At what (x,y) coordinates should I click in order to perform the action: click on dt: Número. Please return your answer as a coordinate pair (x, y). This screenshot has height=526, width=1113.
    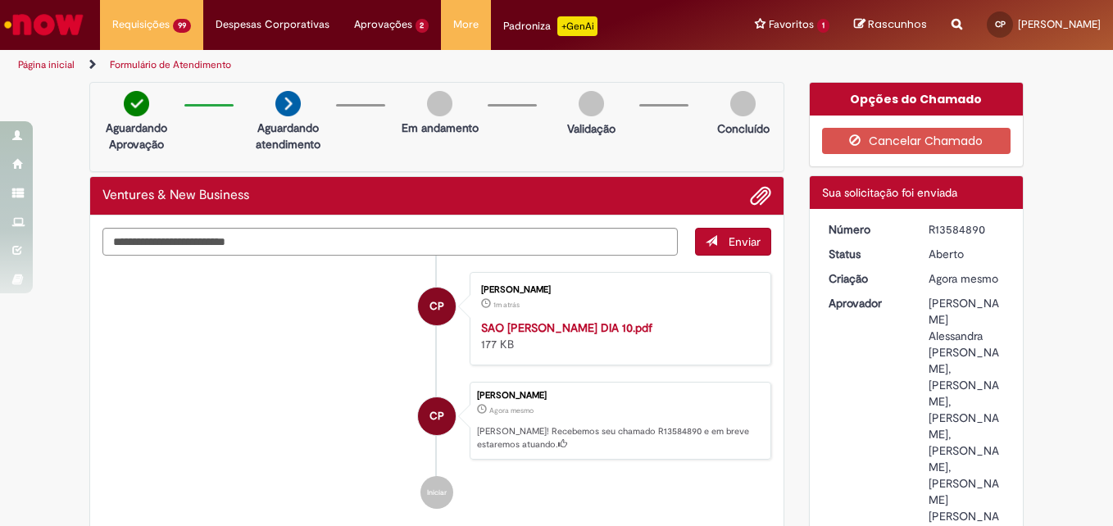
    Looking at the image, I should click on (867, 230).